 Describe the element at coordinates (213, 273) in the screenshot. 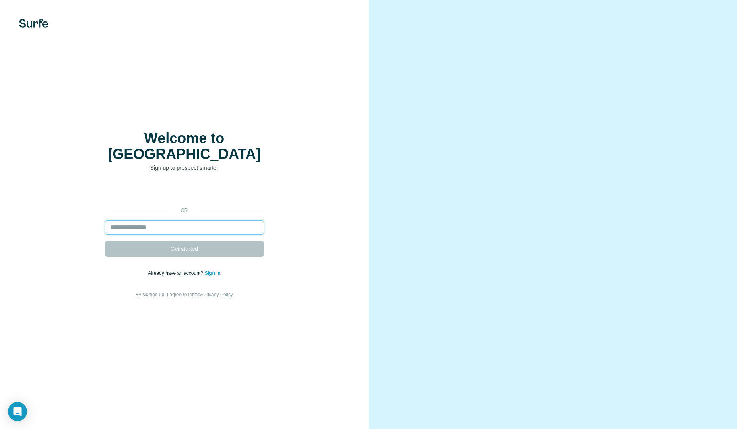

I see `a: Sign in` at that location.